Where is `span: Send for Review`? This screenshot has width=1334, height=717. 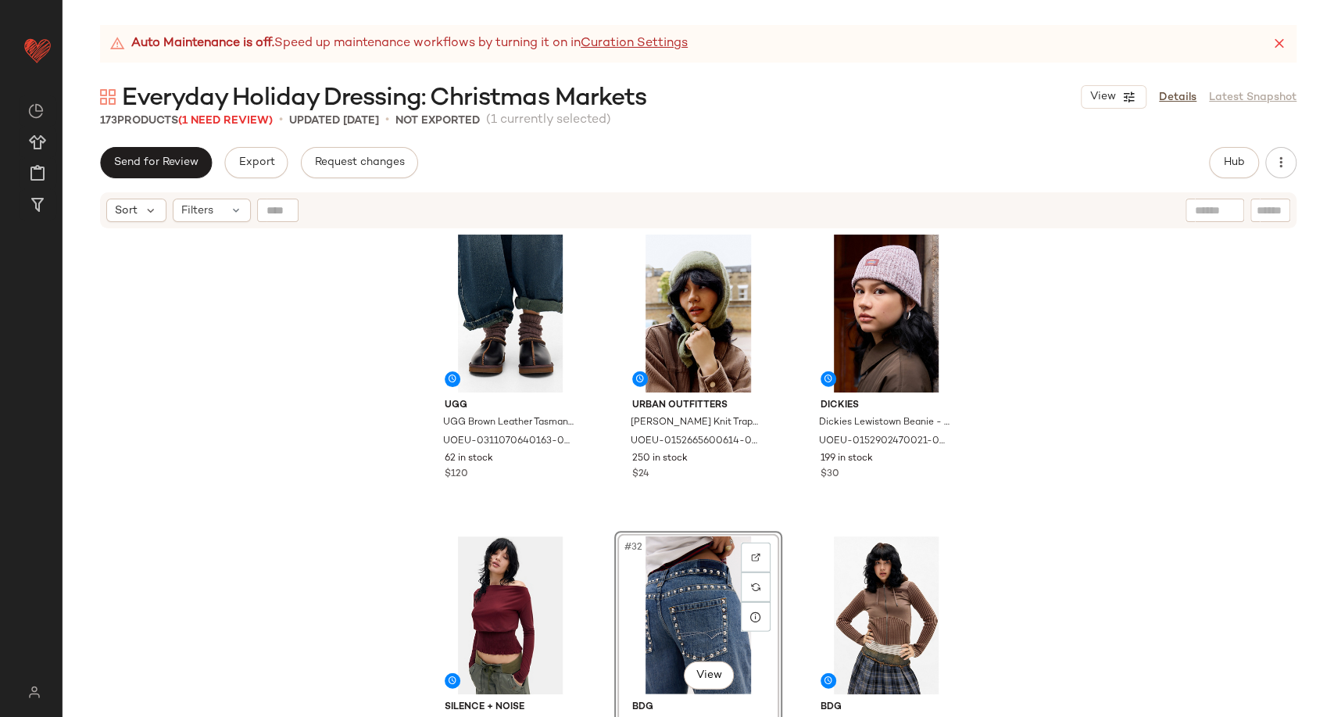 span: Send for Review is located at coordinates (156, 163).